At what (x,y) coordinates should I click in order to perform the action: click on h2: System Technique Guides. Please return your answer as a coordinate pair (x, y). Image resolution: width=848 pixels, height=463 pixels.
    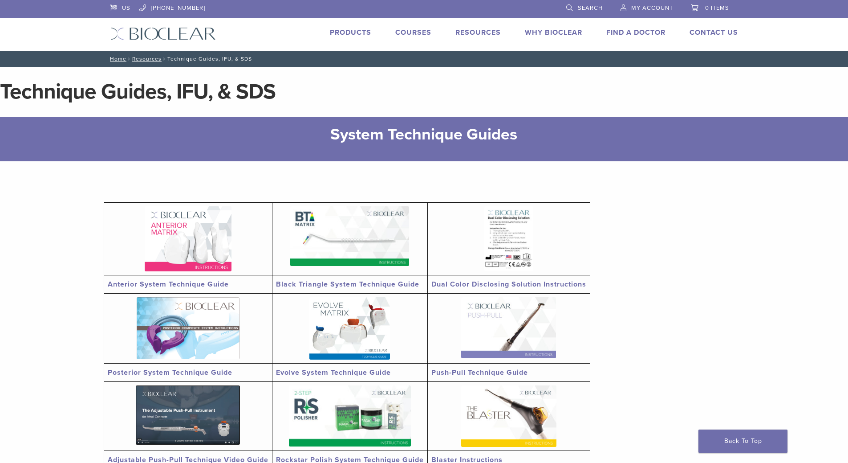
    Looking at the image, I should click on (424, 134).